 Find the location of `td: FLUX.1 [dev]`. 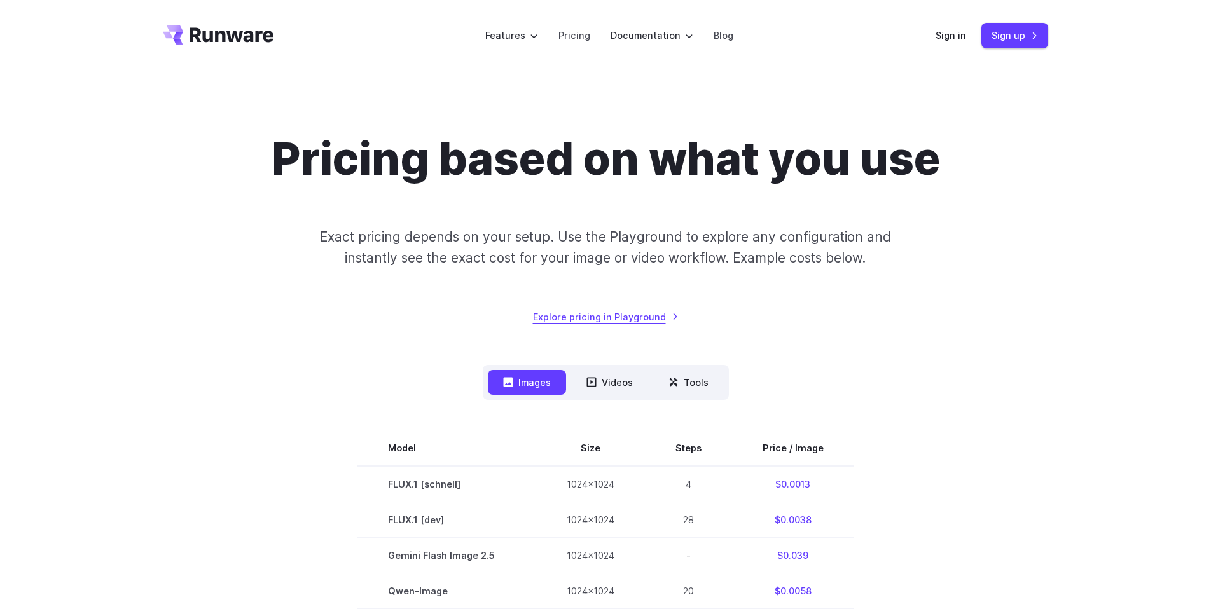

td: FLUX.1 [dev] is located at coordinates (447, 520).